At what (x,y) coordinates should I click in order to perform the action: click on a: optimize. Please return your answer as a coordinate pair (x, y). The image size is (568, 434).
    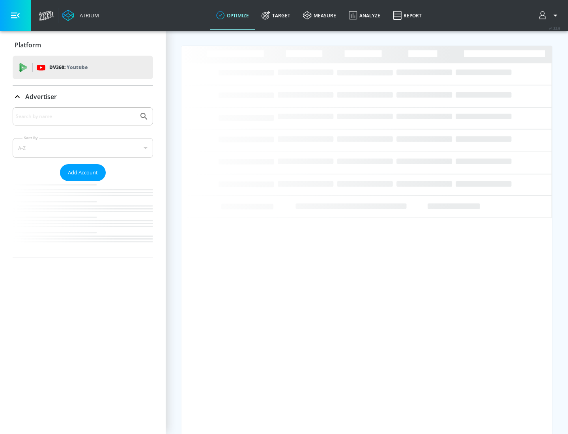
    Looking at the image, I should click on (232, 15).